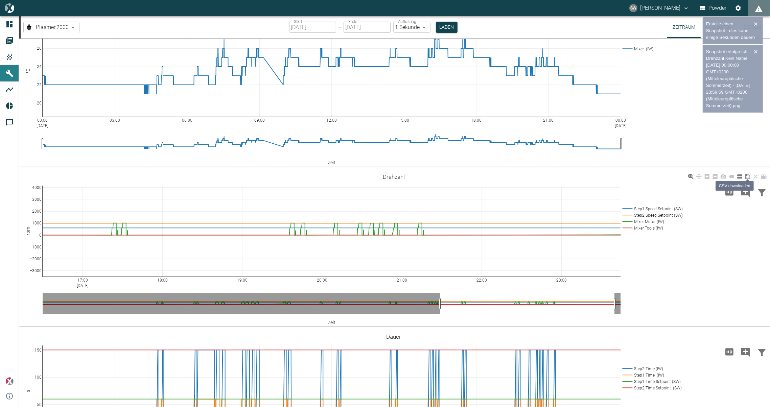 This screenshot has height=407, width=770. I want to click on button: Einstellungen, so click(738, 8).